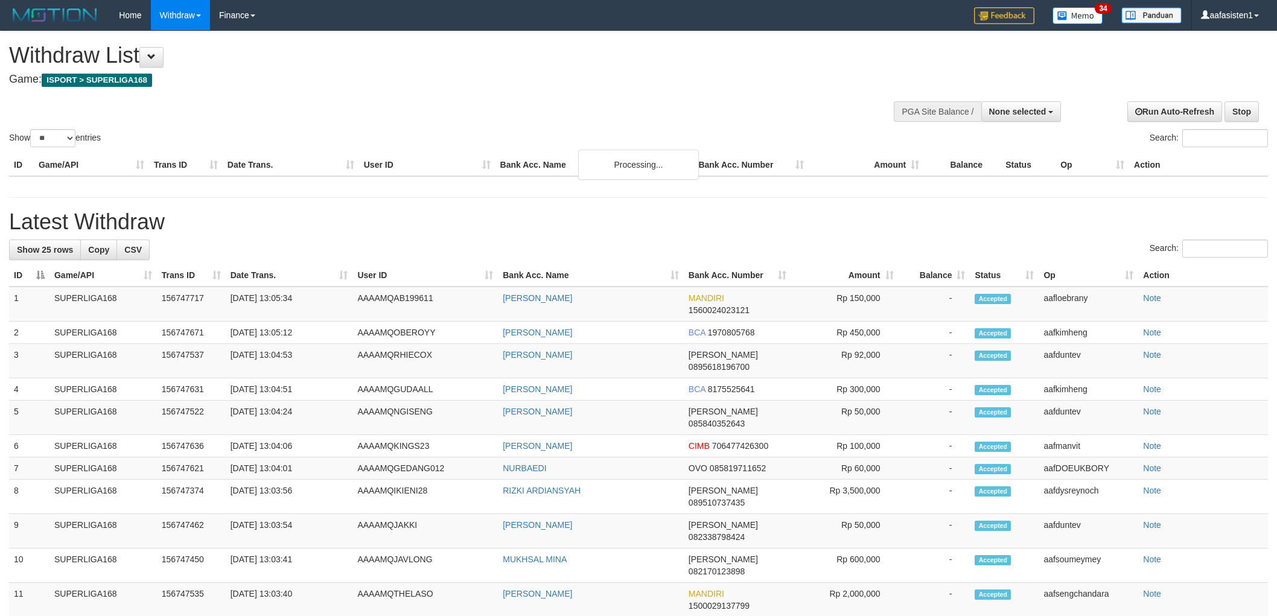  I want to click on td: AAAAMQGUDAALL, so click(425, 389).